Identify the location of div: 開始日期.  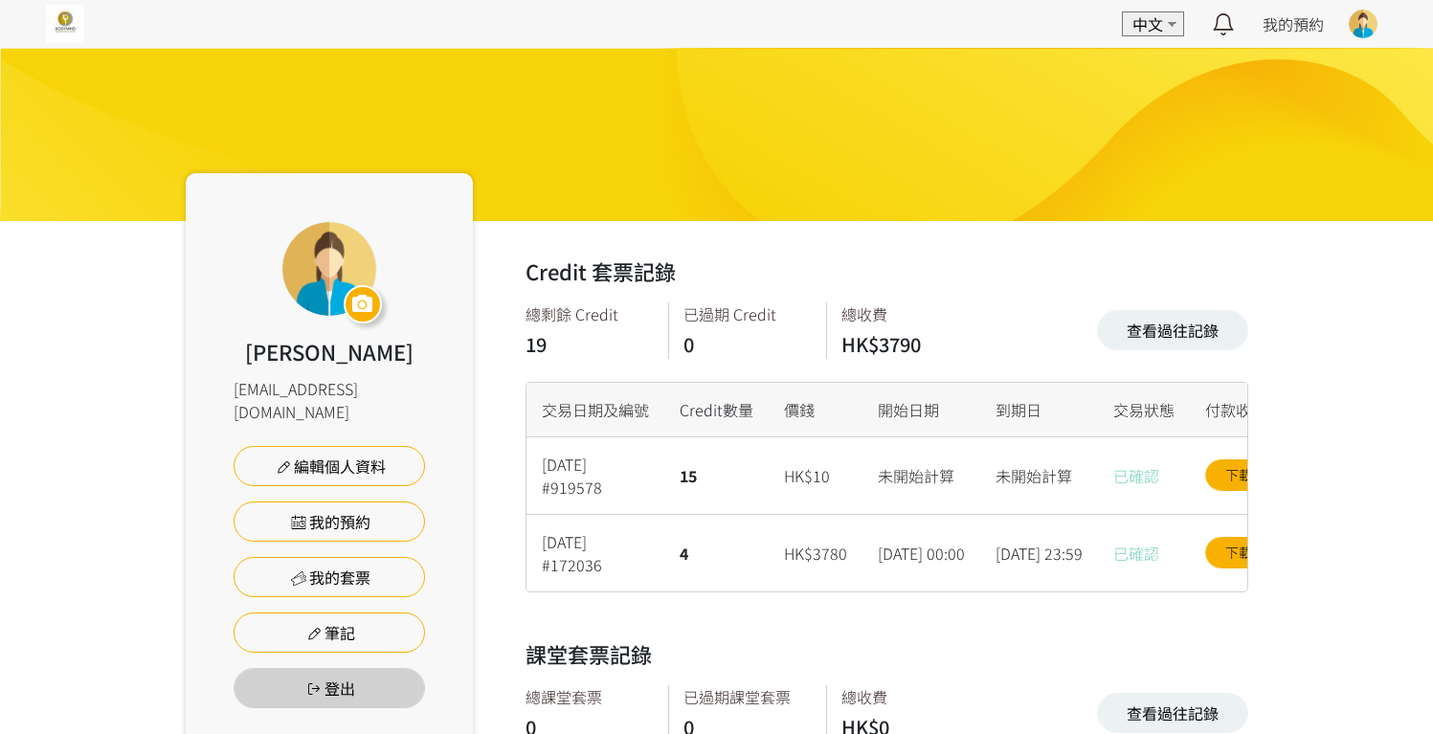
(921, 410).